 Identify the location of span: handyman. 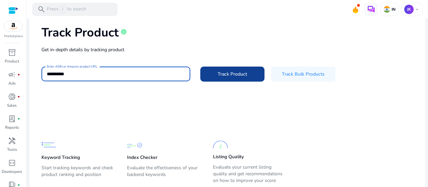
(12, 141).